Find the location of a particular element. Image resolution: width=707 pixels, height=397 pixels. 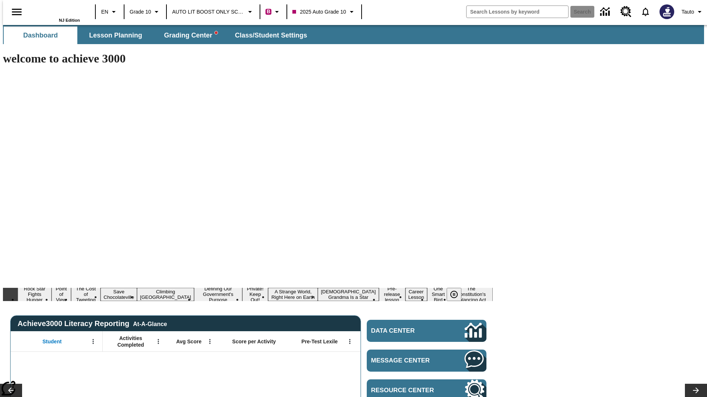

h1: welcome to achieve 3000 is located at coordinates (248, 59).